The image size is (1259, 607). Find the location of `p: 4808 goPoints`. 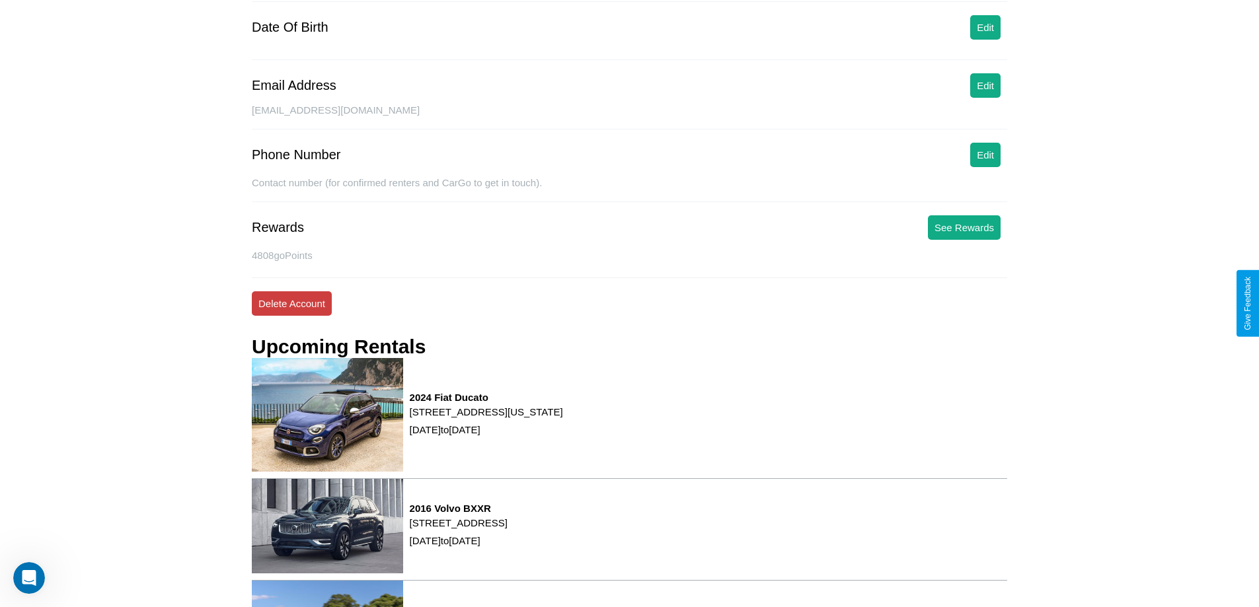

p: 4808 goPoints is located at coordinates (629, 255).